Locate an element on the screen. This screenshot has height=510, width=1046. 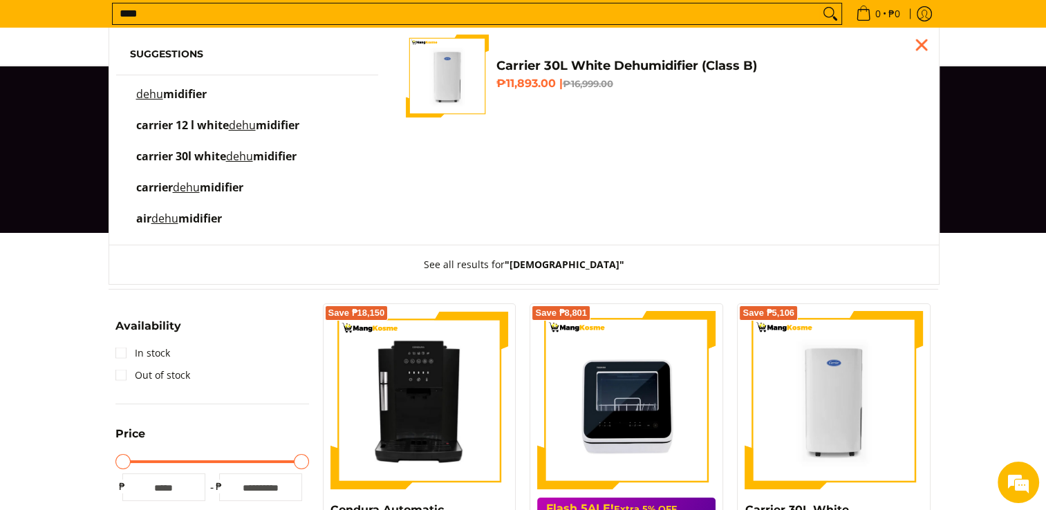
h4: Carrier 30L White Dehumidifier (Class B) is located at coordinates (707, 66).